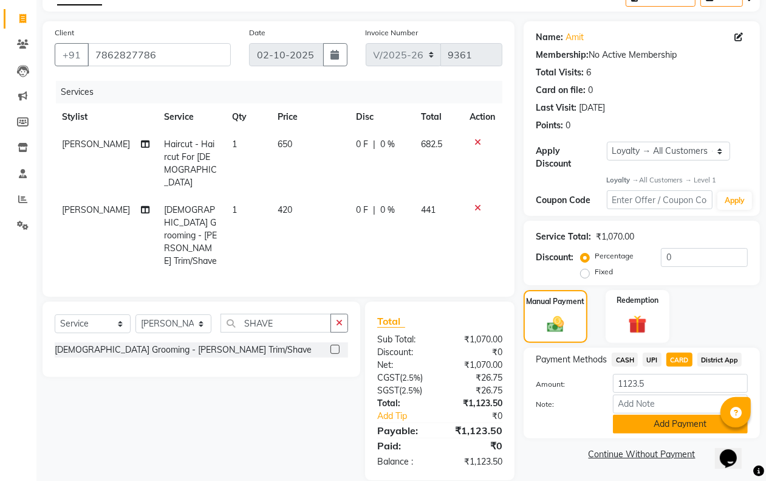  What do you see at coordinates (276, 323) in the screenshot?
I see `input: Search or Scan` at bounding box center [276, 323].